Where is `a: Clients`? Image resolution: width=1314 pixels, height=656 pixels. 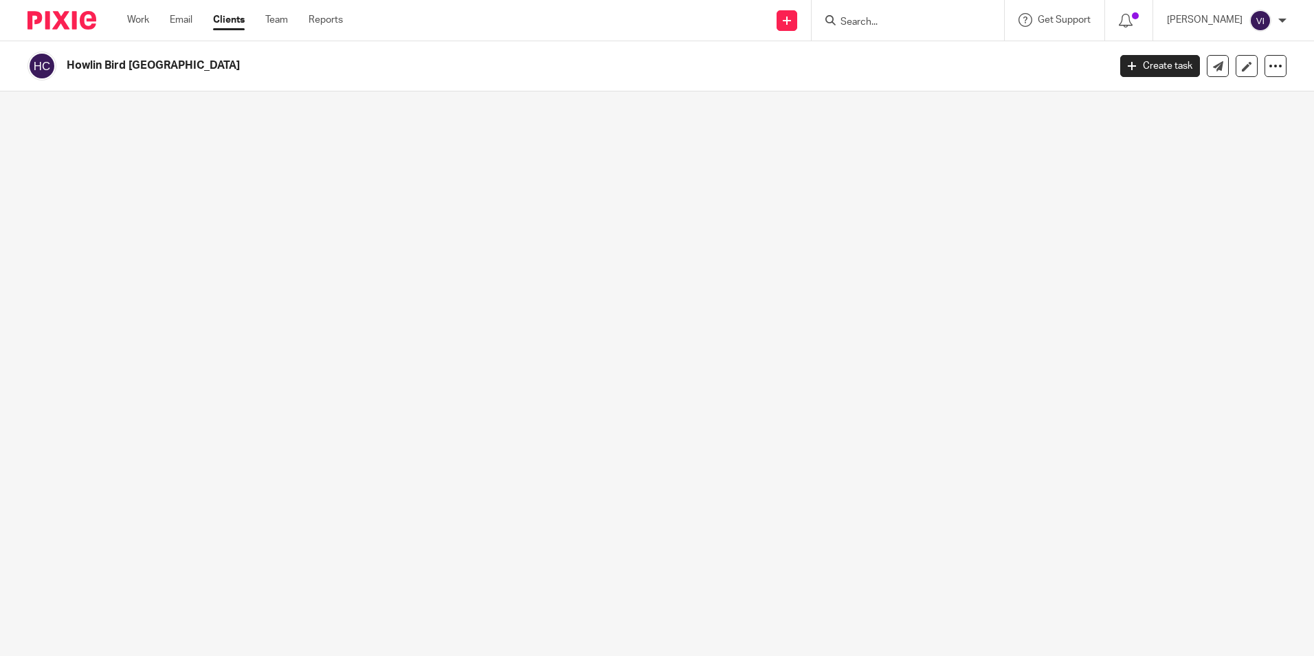 a: Clients is located at coordinates (229, 20).